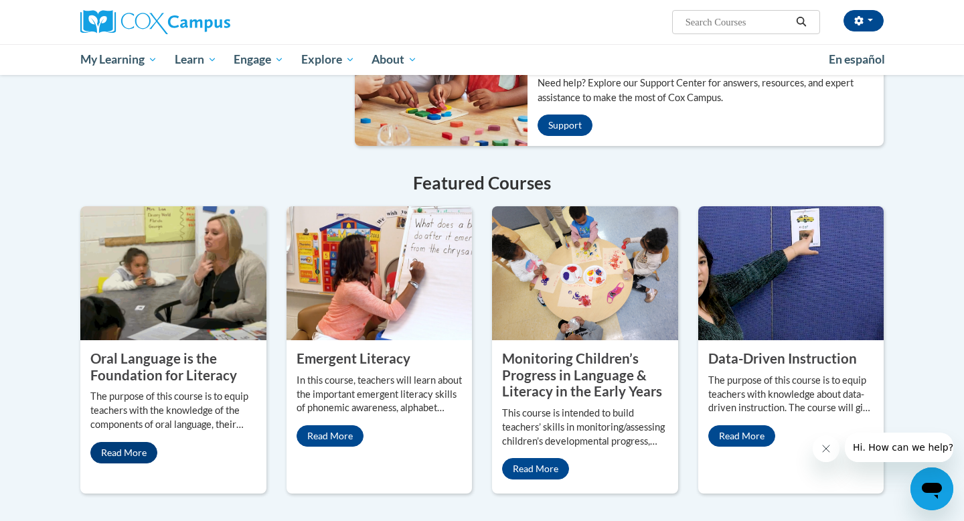  Describe the element at coordinates (195, 60) in the screenshot. I see `span: Learn` at that location.